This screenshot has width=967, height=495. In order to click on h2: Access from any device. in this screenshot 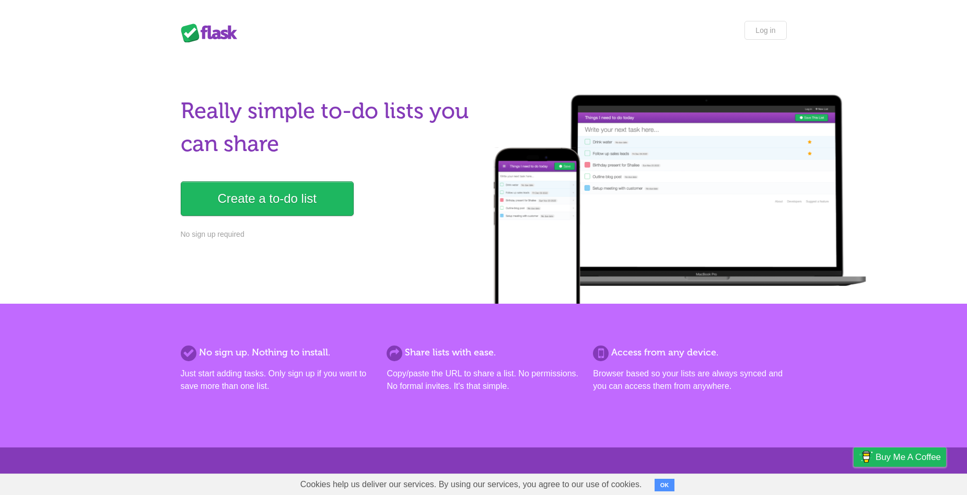, I will do `click(689, 352)`.